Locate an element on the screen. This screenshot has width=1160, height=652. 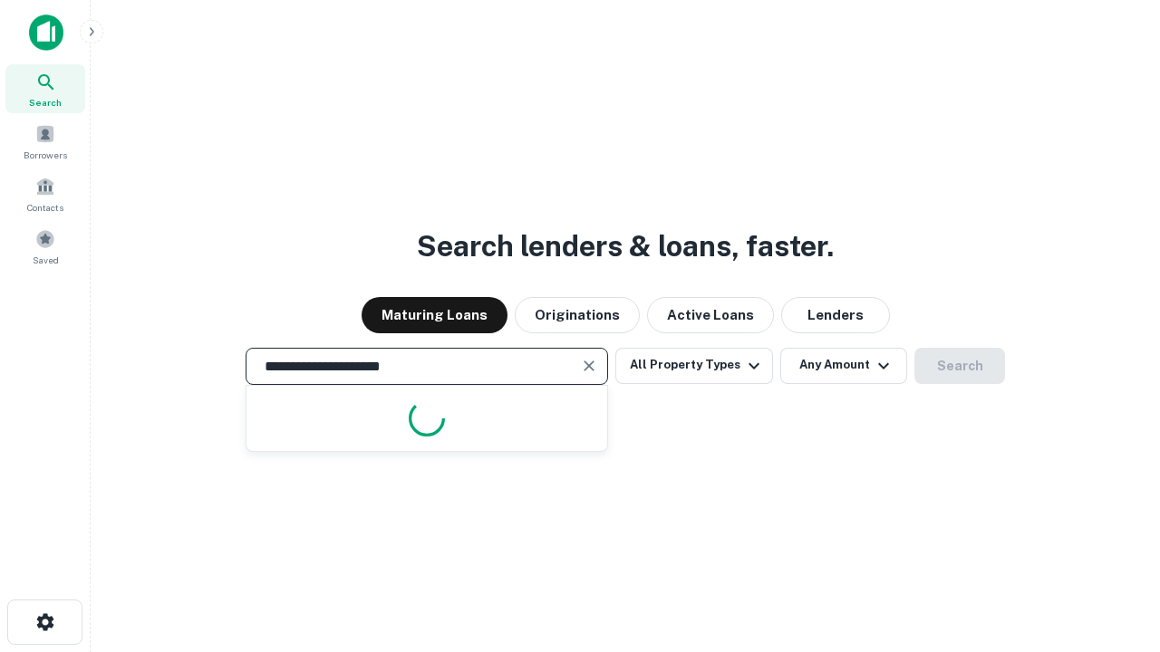
span: Contacts is located at coordinates (45, 207).